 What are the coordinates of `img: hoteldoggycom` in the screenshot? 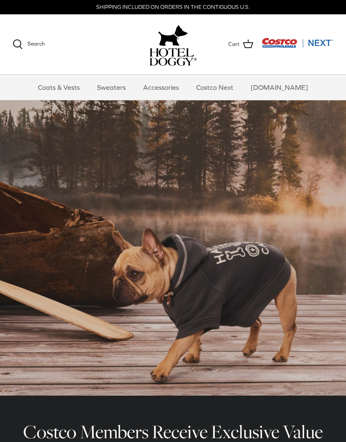 It's located at (173, 57).